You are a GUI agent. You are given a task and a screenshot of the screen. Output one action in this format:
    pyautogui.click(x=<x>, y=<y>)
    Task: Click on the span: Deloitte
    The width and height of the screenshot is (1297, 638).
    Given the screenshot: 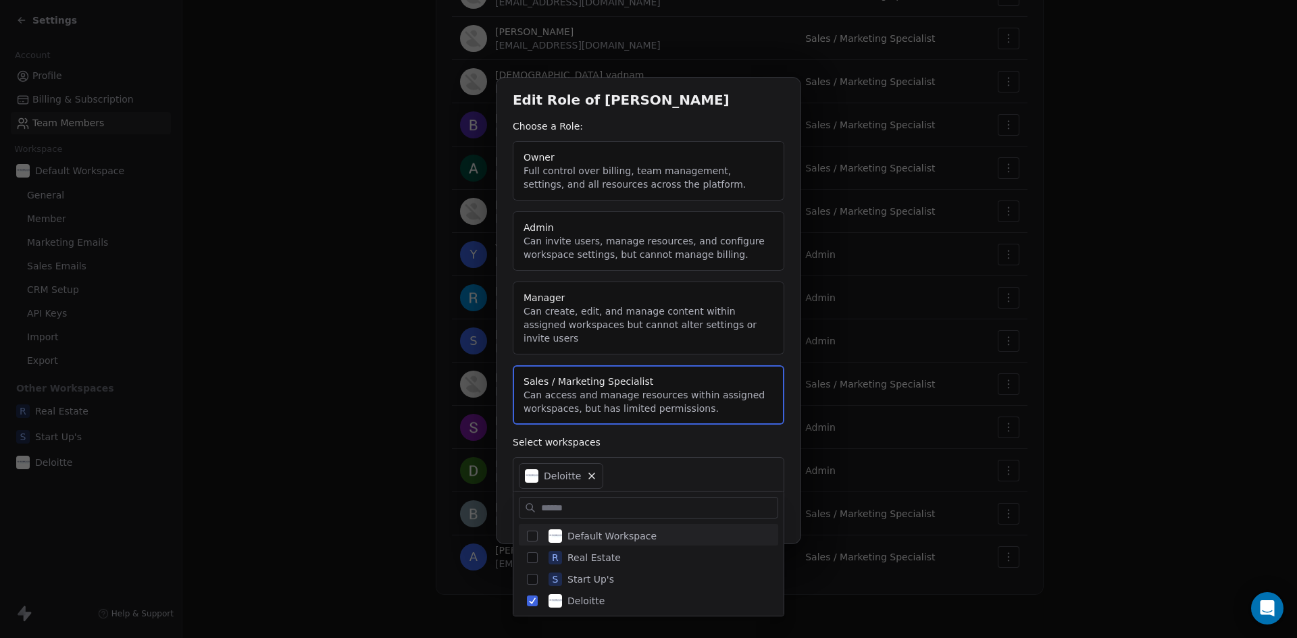 What is the action you would take?
    pyautogui.click(x=586, y=601)
    